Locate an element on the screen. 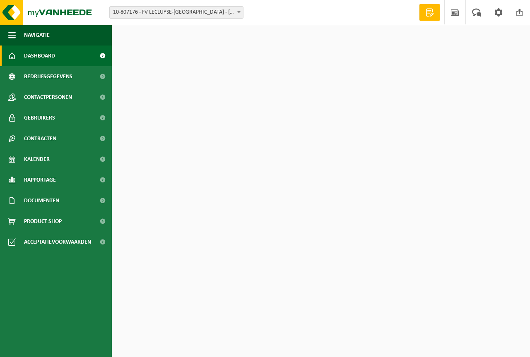 The width and height of the screenshot is (530, 357). span: 10-807176 - FV LECLUYSE-VANHEE - PASSENDALE is located at coordinates (176, 12).